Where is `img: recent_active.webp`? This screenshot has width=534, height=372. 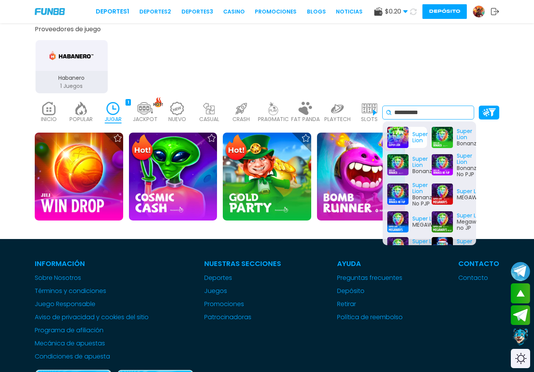 img: recent_active.webp is located at coordinates (113, 108).